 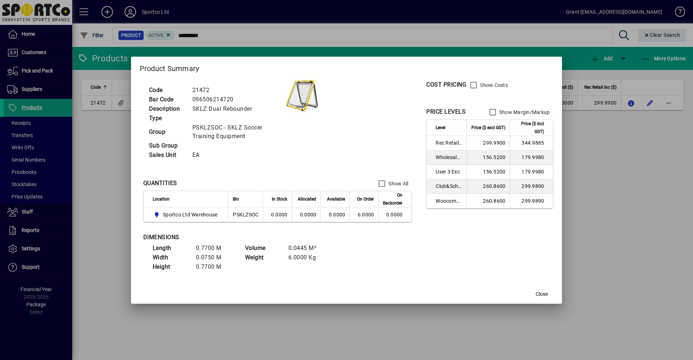 I want to click on span: Price ($ excl GST), so click(x=489, y=128).